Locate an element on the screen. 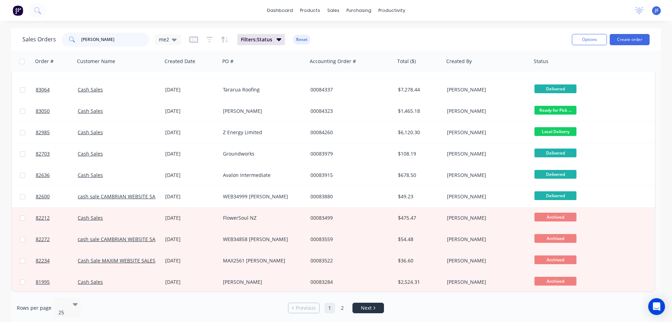 This screenshot has width=672, height=322. div: $7,278.44 is located at coordinates (419, 90).